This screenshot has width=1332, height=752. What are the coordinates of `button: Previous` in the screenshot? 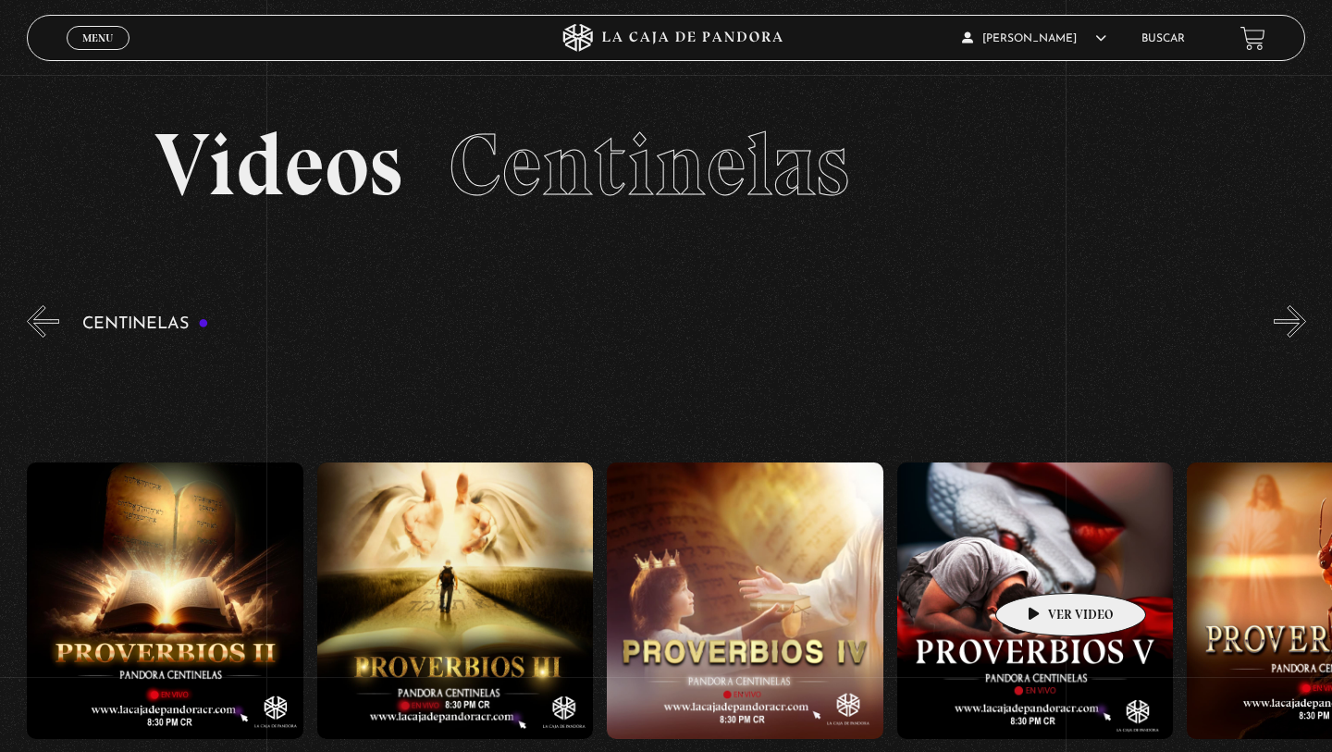 It's located at (43, 321).